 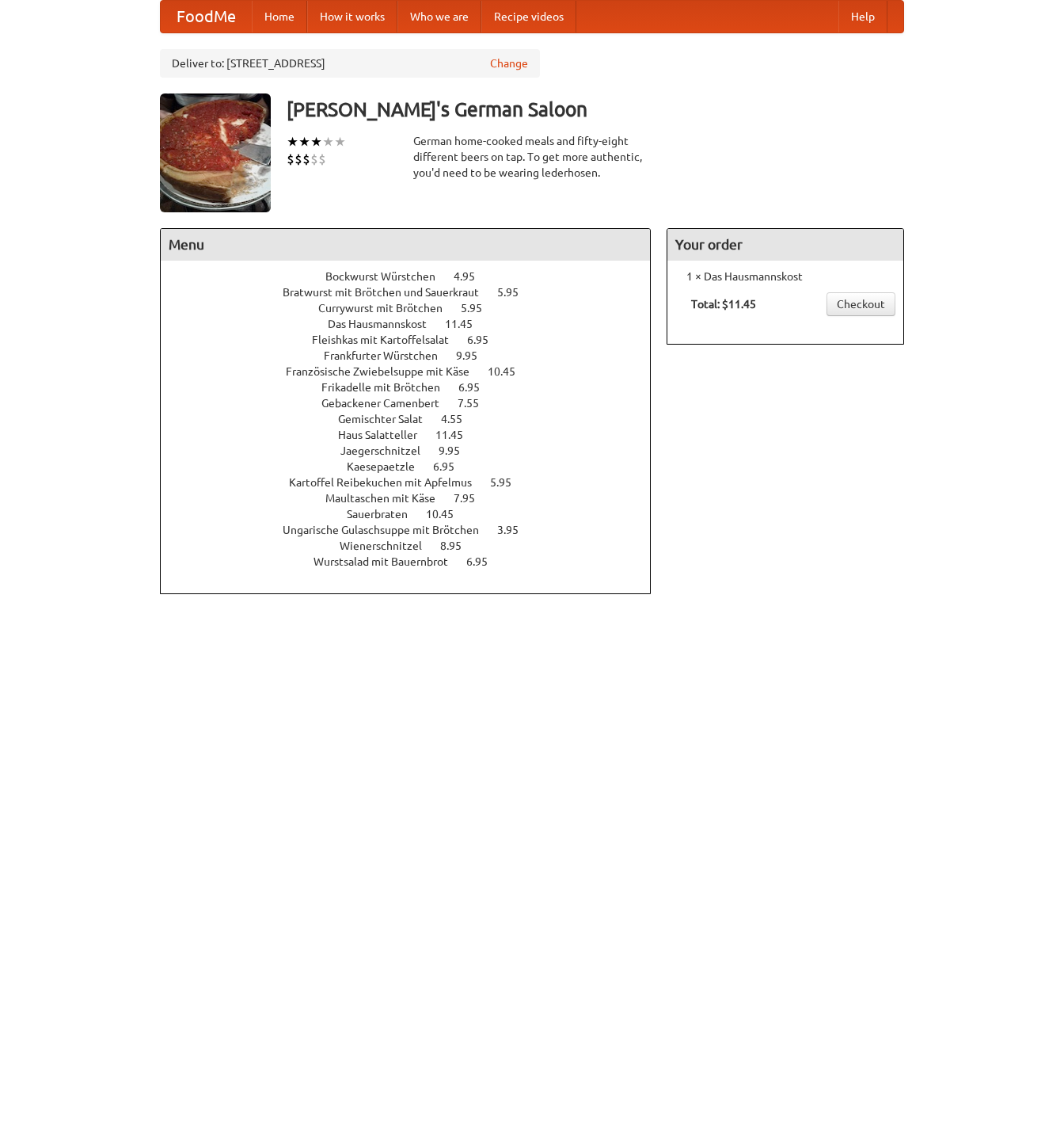 I want to click on span: Gebackener Camenbert, so click(x=388, y=403).